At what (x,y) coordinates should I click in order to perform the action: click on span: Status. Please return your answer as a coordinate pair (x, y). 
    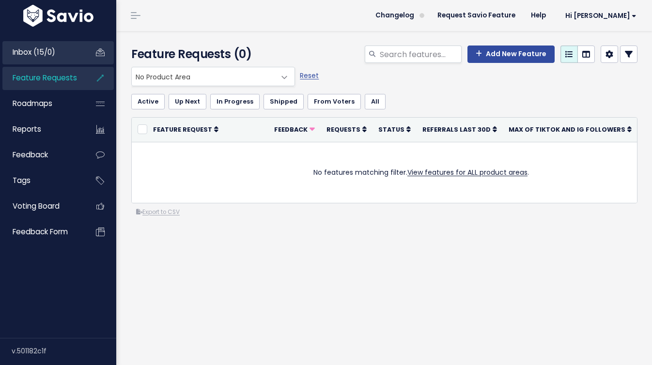
    Looking at the image, I should click on (391, 129).